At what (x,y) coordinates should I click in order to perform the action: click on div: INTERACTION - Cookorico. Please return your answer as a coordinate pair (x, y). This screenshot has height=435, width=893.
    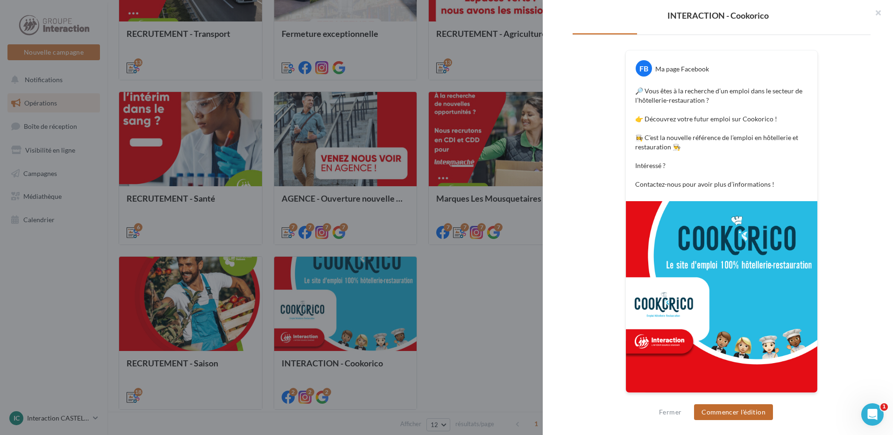
    Looking at the image, I should click on (718, 15).